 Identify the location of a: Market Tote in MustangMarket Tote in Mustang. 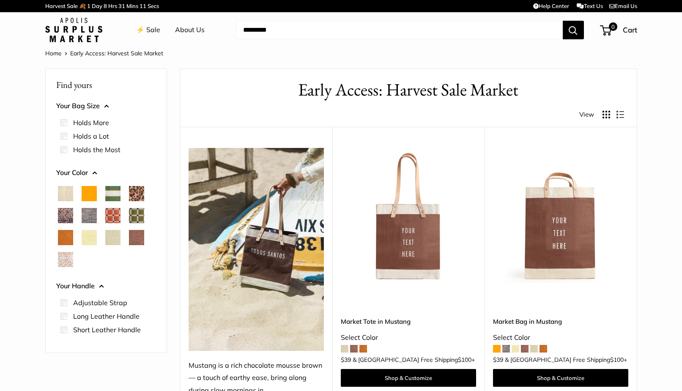
(408, 216).